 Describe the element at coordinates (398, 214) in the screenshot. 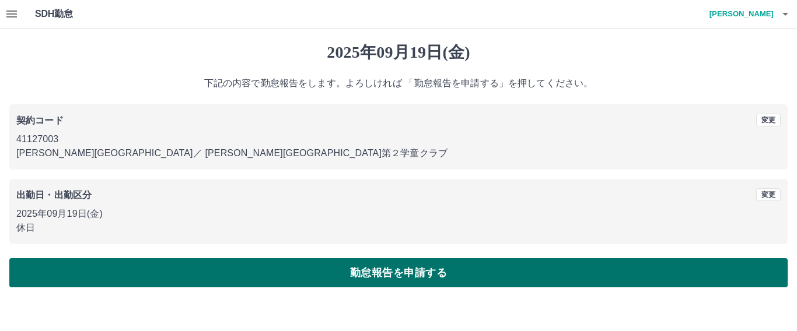

I see `p: 2025年09月19日(金)` at that location.